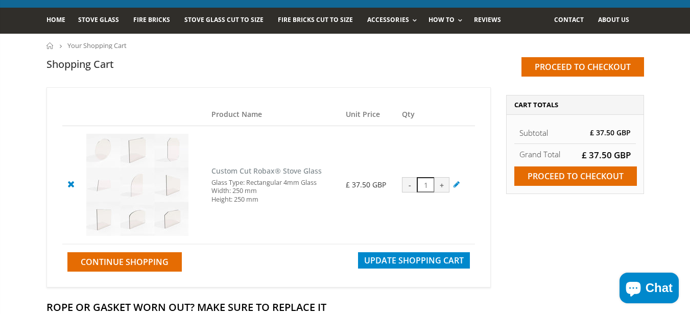 The width and height of the screenshot is (690, 314). What do you see at coordinates (137, 185) in the screenshot?
I see `img: Custom Cut Robax® Stove Glass - Pool #39` at bounding box center [137, 185].